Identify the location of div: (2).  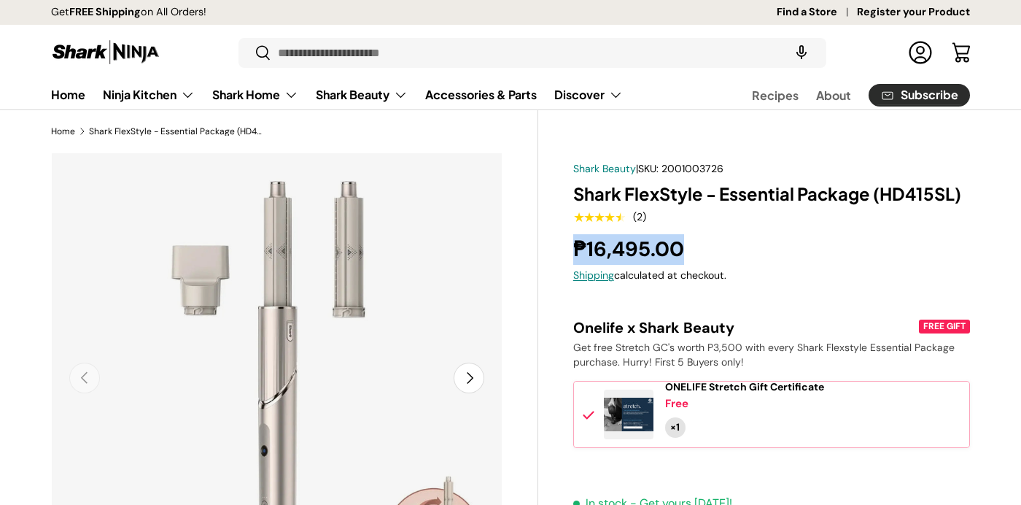
(639, 217).